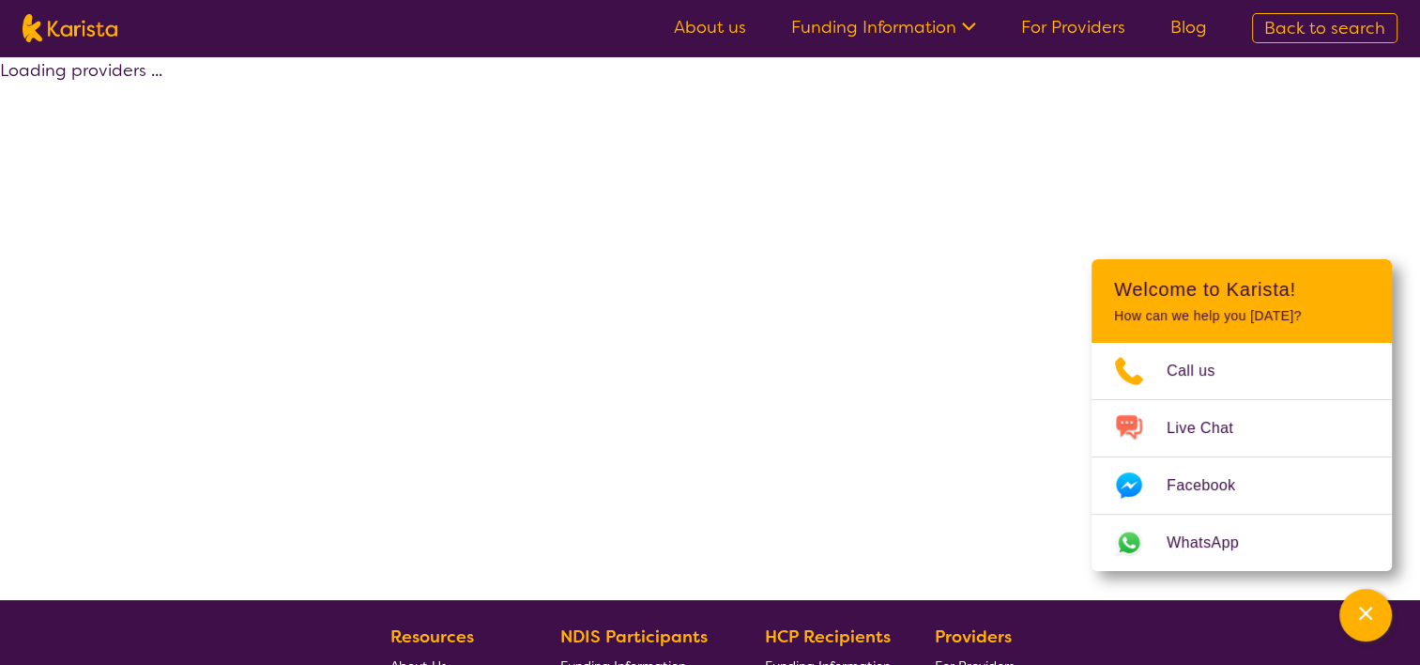 The width and height of the screenshot is (1420, 665). What do you see at coordinates (828, 637) in the screenshot?
I see `b: HCP Recipients` at bounding box center [828, 637].